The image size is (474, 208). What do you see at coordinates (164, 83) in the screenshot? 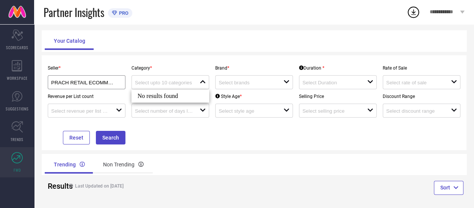
I see `input: Select upto 10 categories` at bounding box center [164, 83].